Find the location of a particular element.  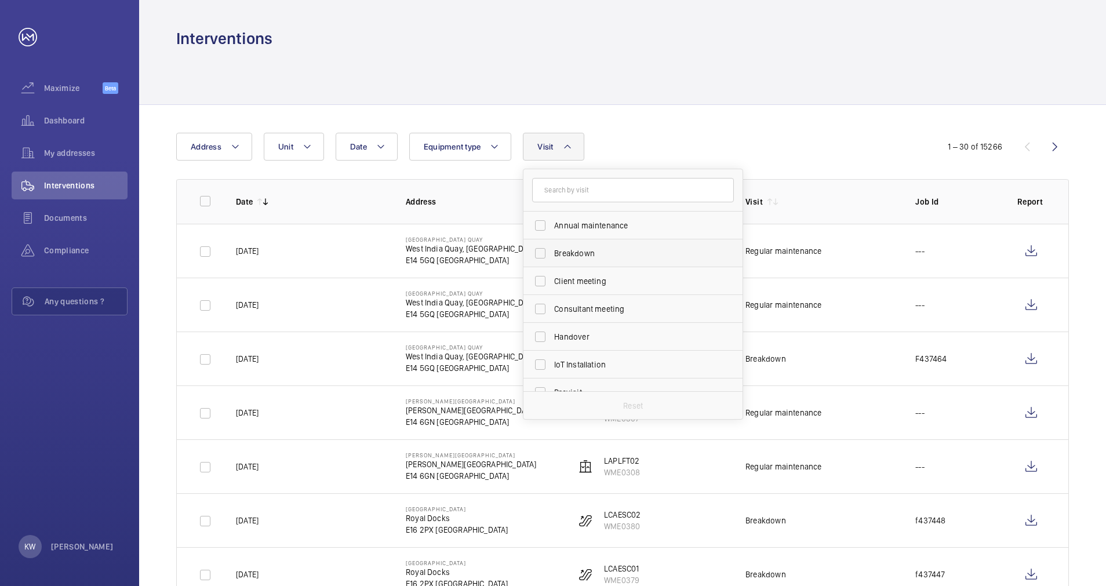

span: Documents is located at coordinates (86, 218).